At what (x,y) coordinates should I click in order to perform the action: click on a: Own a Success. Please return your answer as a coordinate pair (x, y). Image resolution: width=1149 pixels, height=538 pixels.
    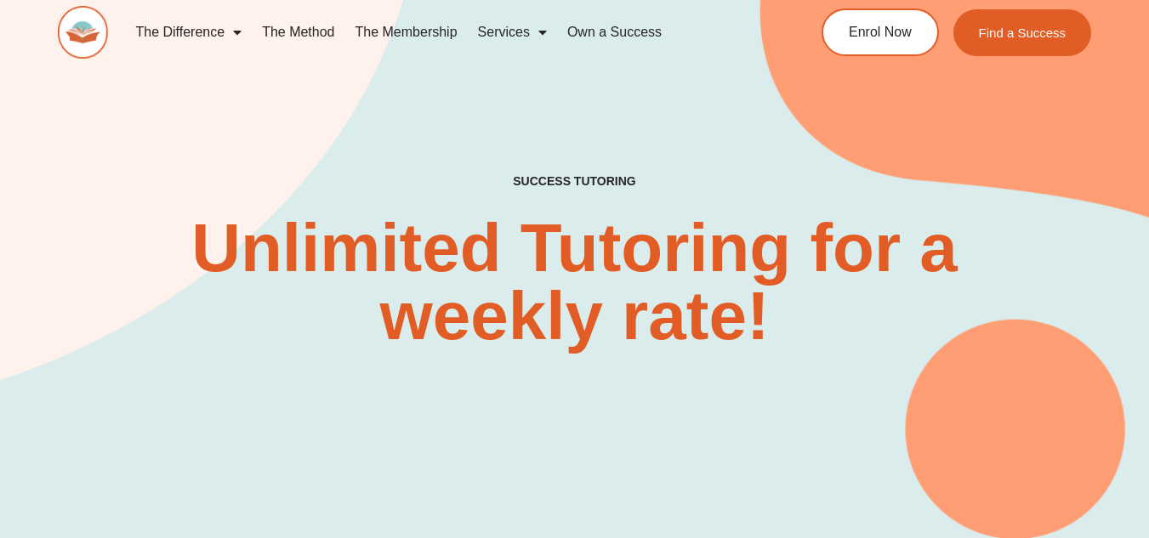
    Looking at the image, I should click on (614, 32).